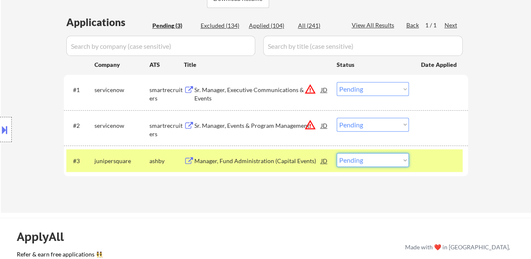 This screenshot has height=259, width=531. I want to click on div: Sr. Manager, Executive Communications & Events, so click(258, 94).